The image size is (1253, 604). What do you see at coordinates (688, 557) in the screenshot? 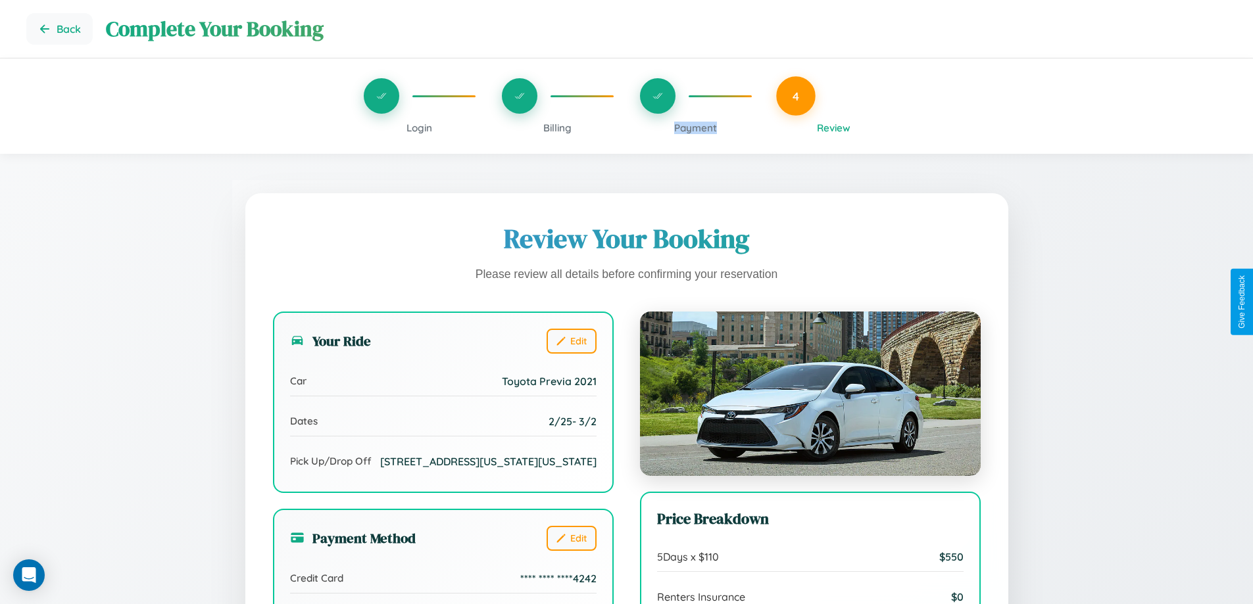
I see `span: 5 Days x $ 110` at bounding box center [688, 557].